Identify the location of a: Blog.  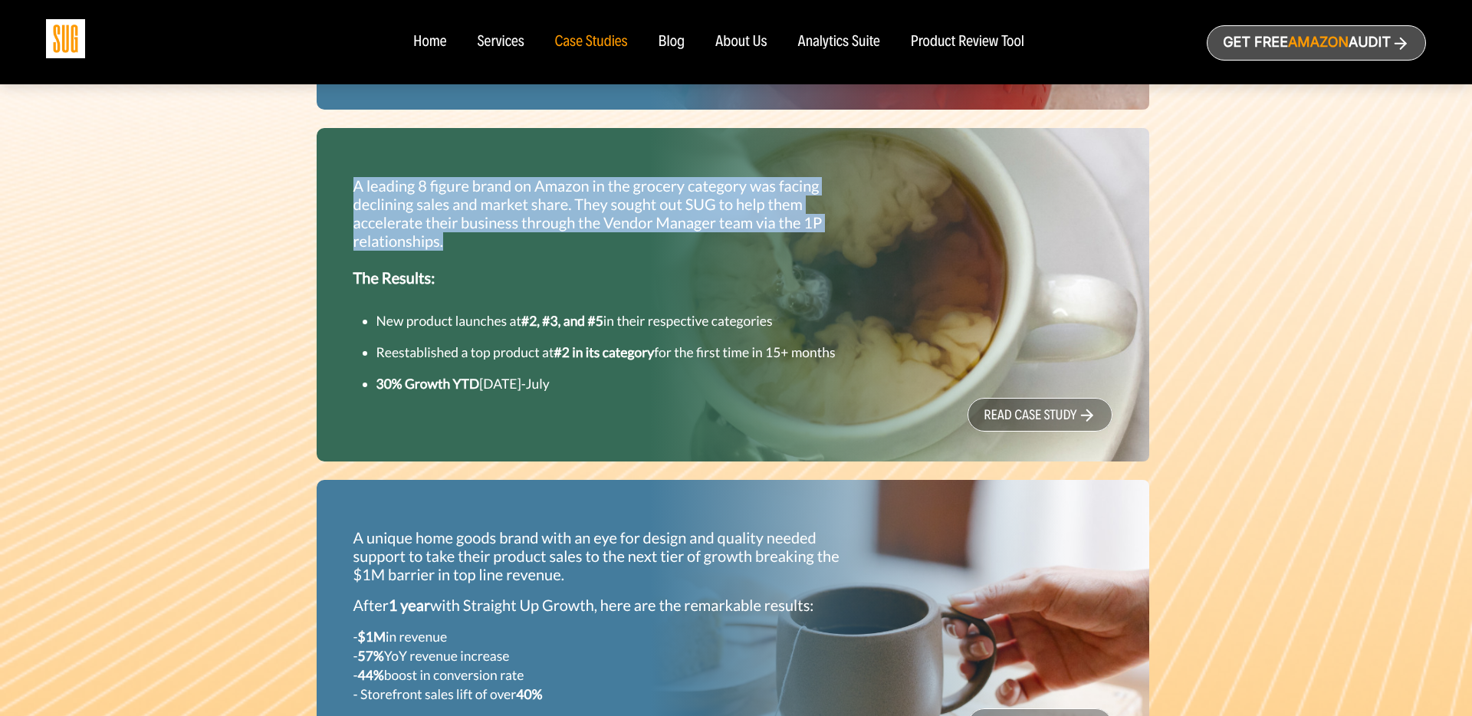
(672, 42).